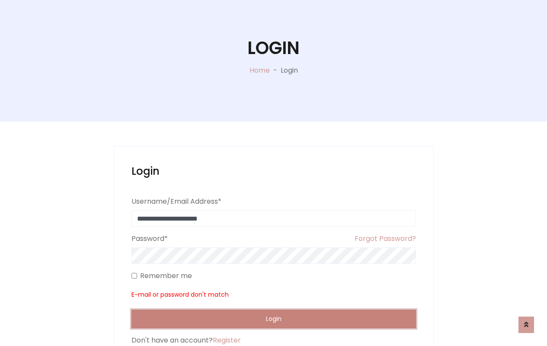  I want to click on div: E-mail or password don't match, so click(274, 295).